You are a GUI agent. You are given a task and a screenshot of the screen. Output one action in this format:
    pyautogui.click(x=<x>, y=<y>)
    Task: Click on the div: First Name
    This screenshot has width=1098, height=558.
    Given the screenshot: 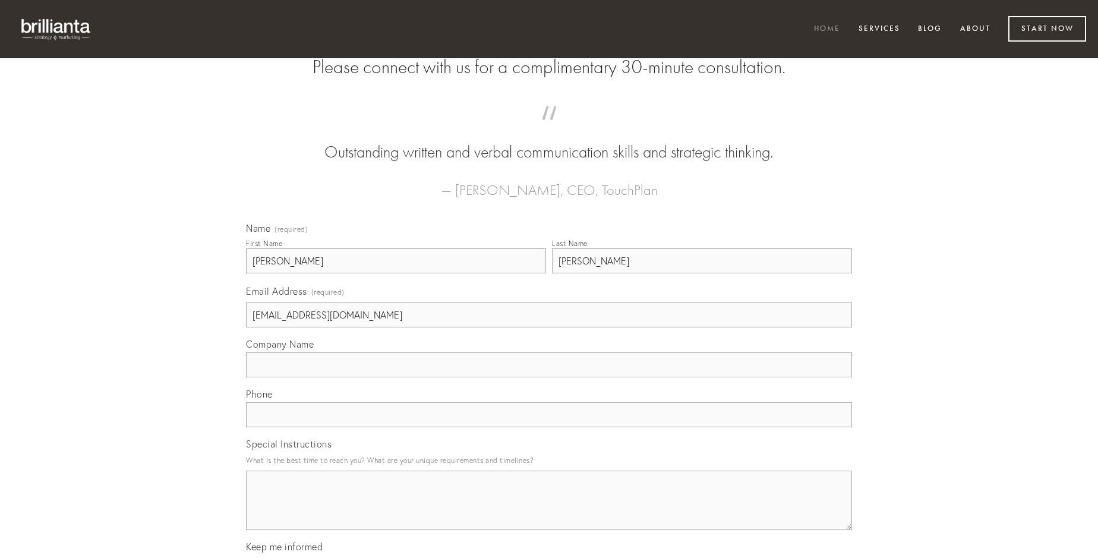 What is the action you would take?
    pyautogui.click(x=264, y=243)
    